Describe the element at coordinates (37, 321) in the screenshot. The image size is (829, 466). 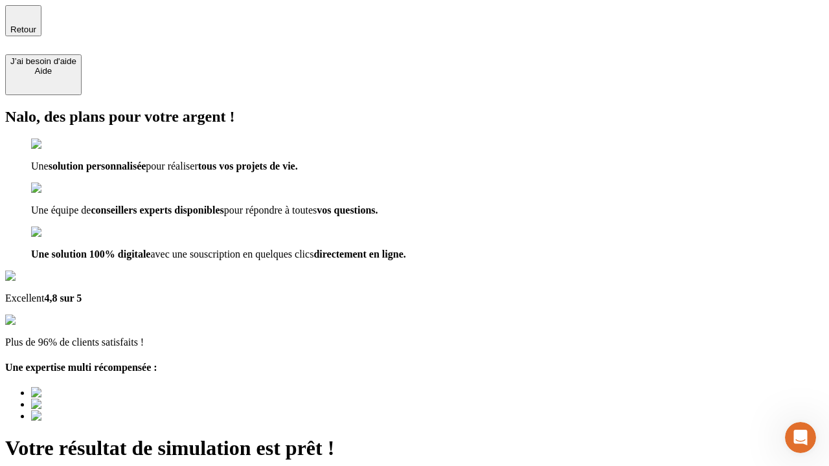
I see `img: reviews stars` at that location.